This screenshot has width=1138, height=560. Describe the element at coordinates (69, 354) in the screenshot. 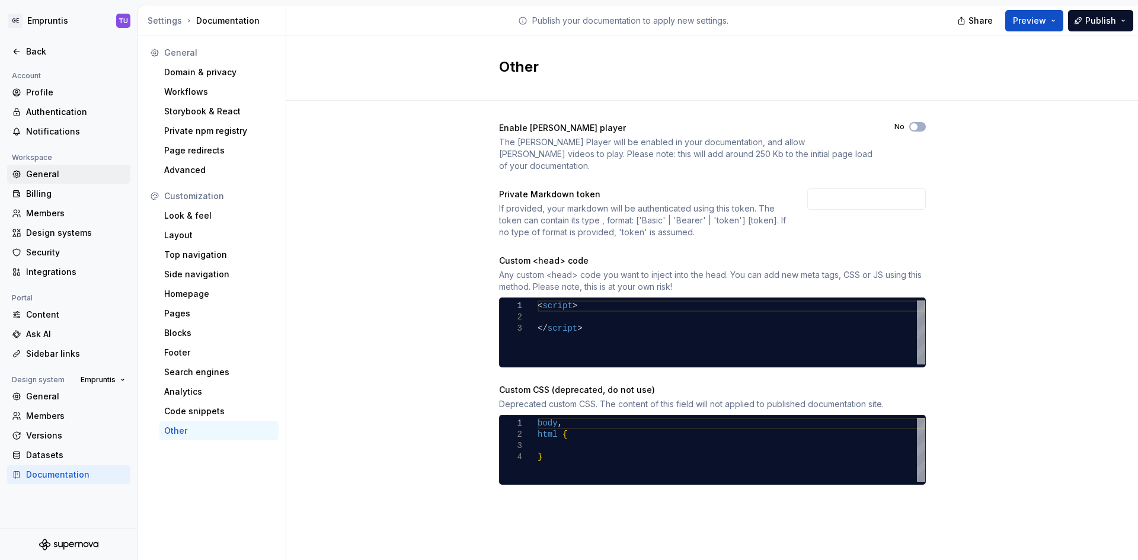

I see `a: Sidebar links` at that location.